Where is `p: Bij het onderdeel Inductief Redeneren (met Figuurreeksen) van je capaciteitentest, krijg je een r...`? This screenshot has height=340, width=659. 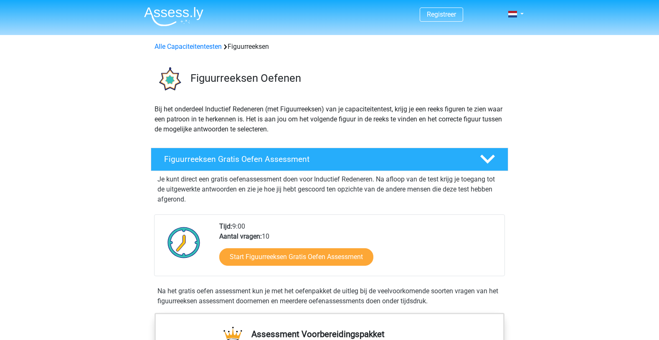 p: Bij het onderdeel Inductief Redeneren (met Figuurreeksen) van je capaciteitentest, krijg je een r... is located at coordinates (329, 119).